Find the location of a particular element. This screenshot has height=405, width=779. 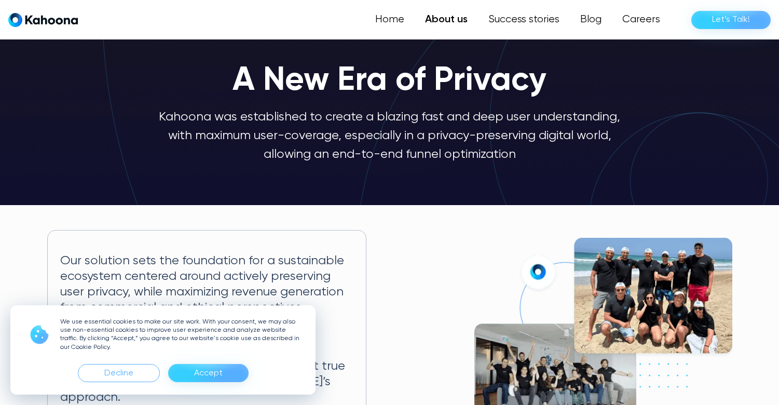

p: Kahoona was established to create a blazing fast and deep user understanding, with maximum user-c... is located at coordinates (390, 135).